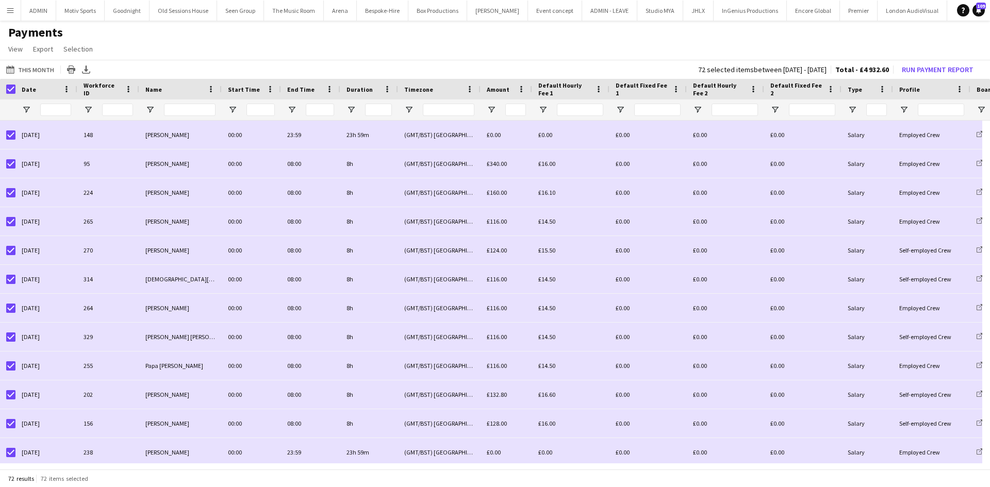 This screenshot has width=990, height=487. I want to click on div: 156, so click(108, 423).